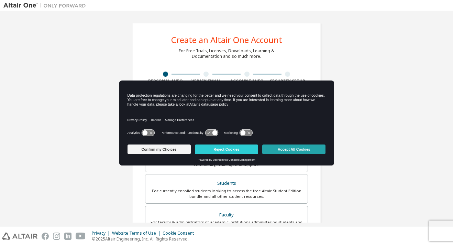 This screenshot has width=453, height=246. I want to click on div: Account Info, so click(247, 81).